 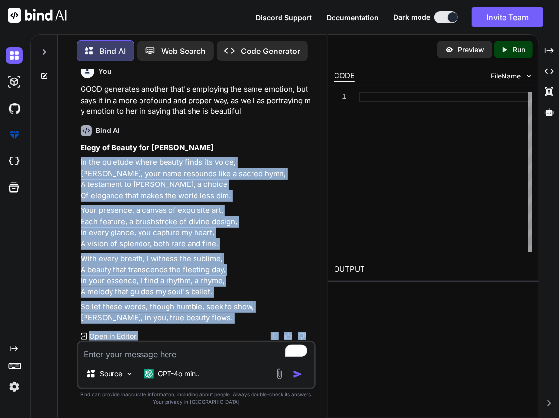 I want to click on p: With every breath, I witness the sublime, A beauty that transcends the fleeting day, In your esse..., so click(x=197, y=275).